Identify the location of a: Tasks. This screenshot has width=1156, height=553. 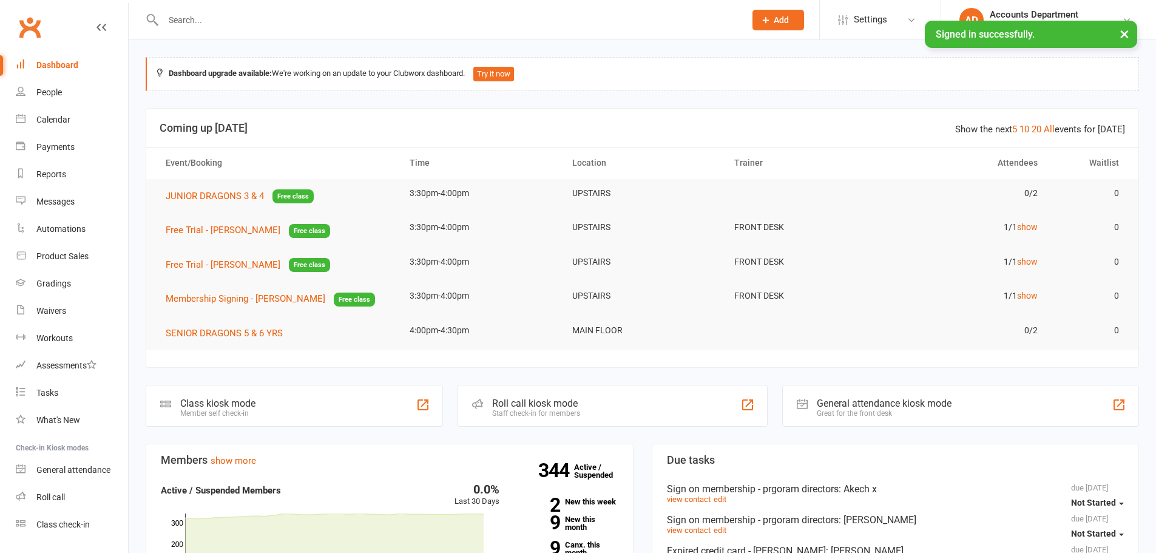
(72, 393).